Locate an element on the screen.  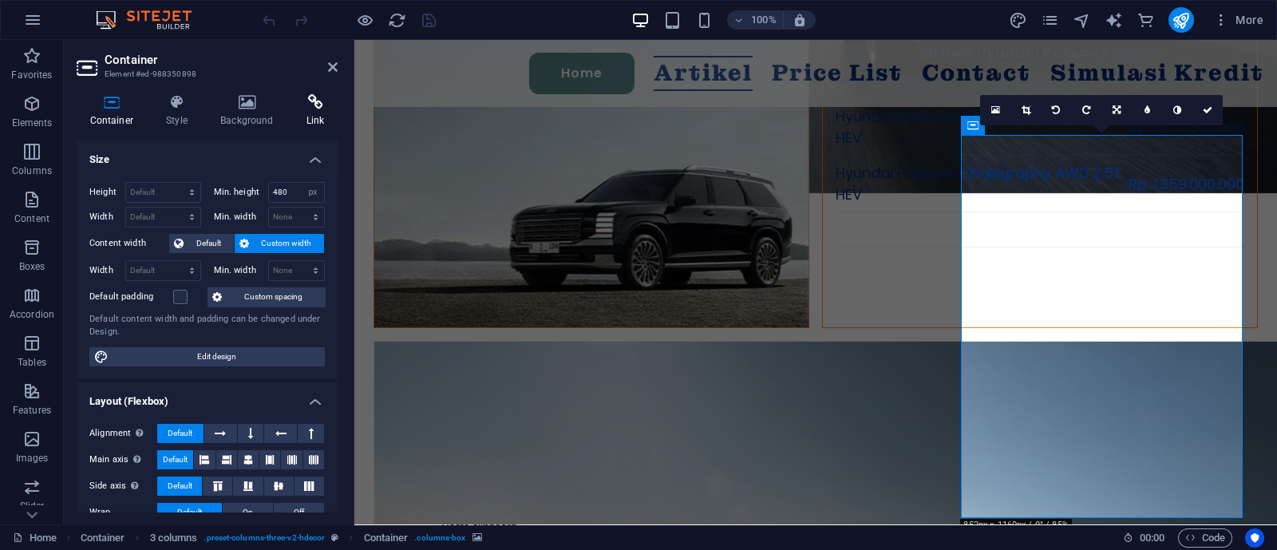
span: Custom spacing is located at coordinates (273, 297).